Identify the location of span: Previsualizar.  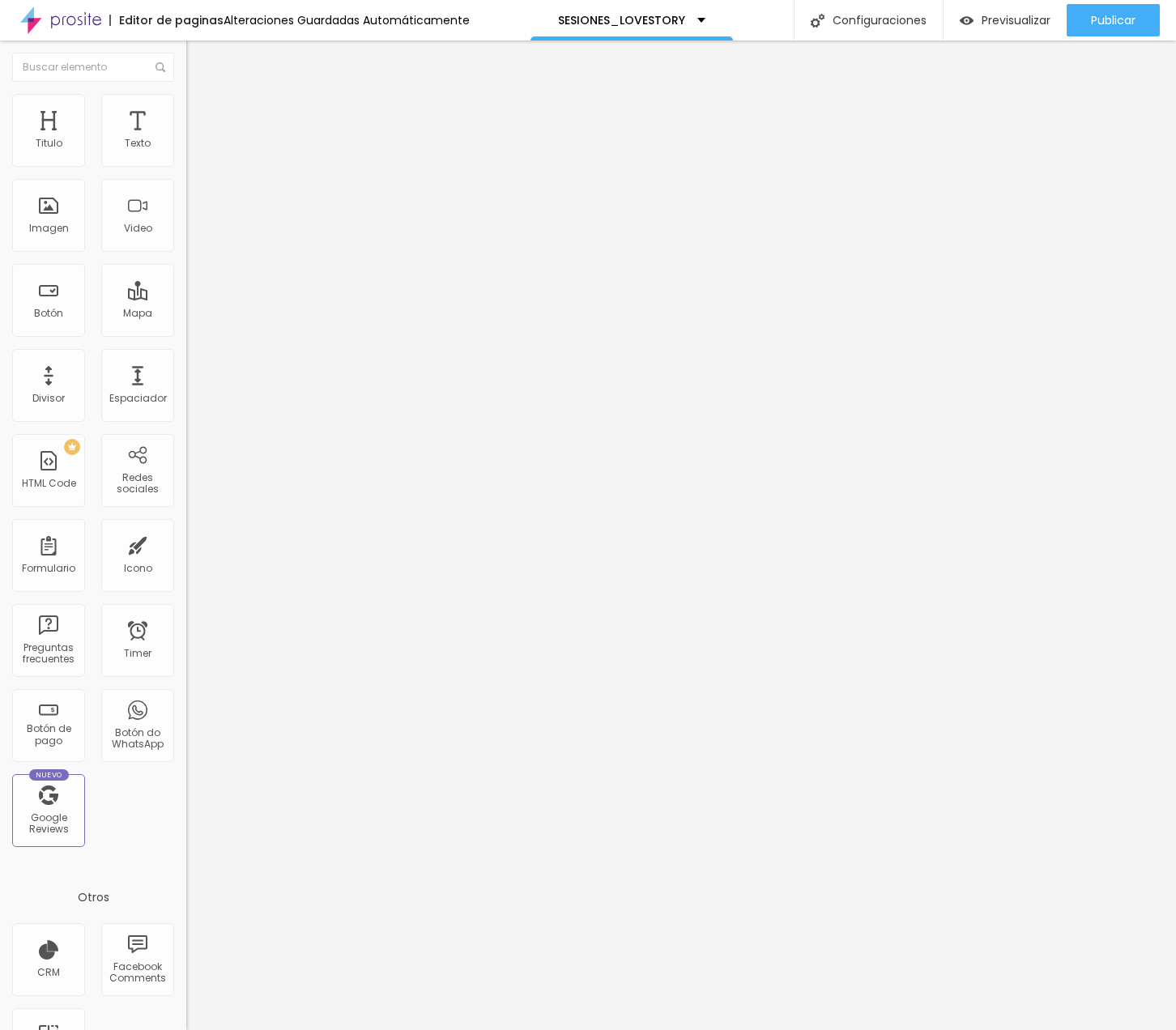
(1016, 20).